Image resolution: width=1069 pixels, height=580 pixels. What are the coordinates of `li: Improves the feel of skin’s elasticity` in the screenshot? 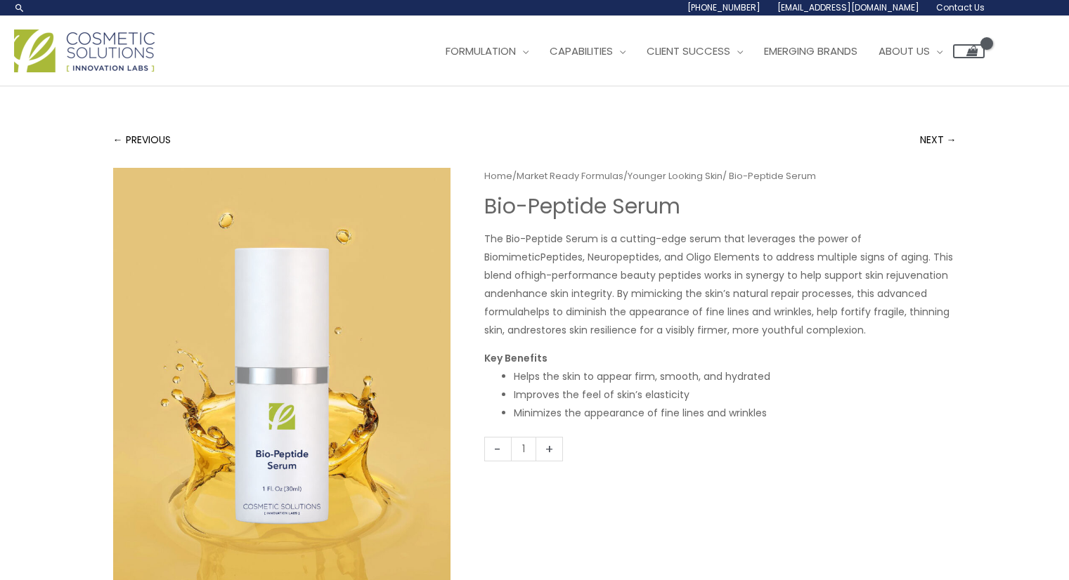 It's located at (735, 395).